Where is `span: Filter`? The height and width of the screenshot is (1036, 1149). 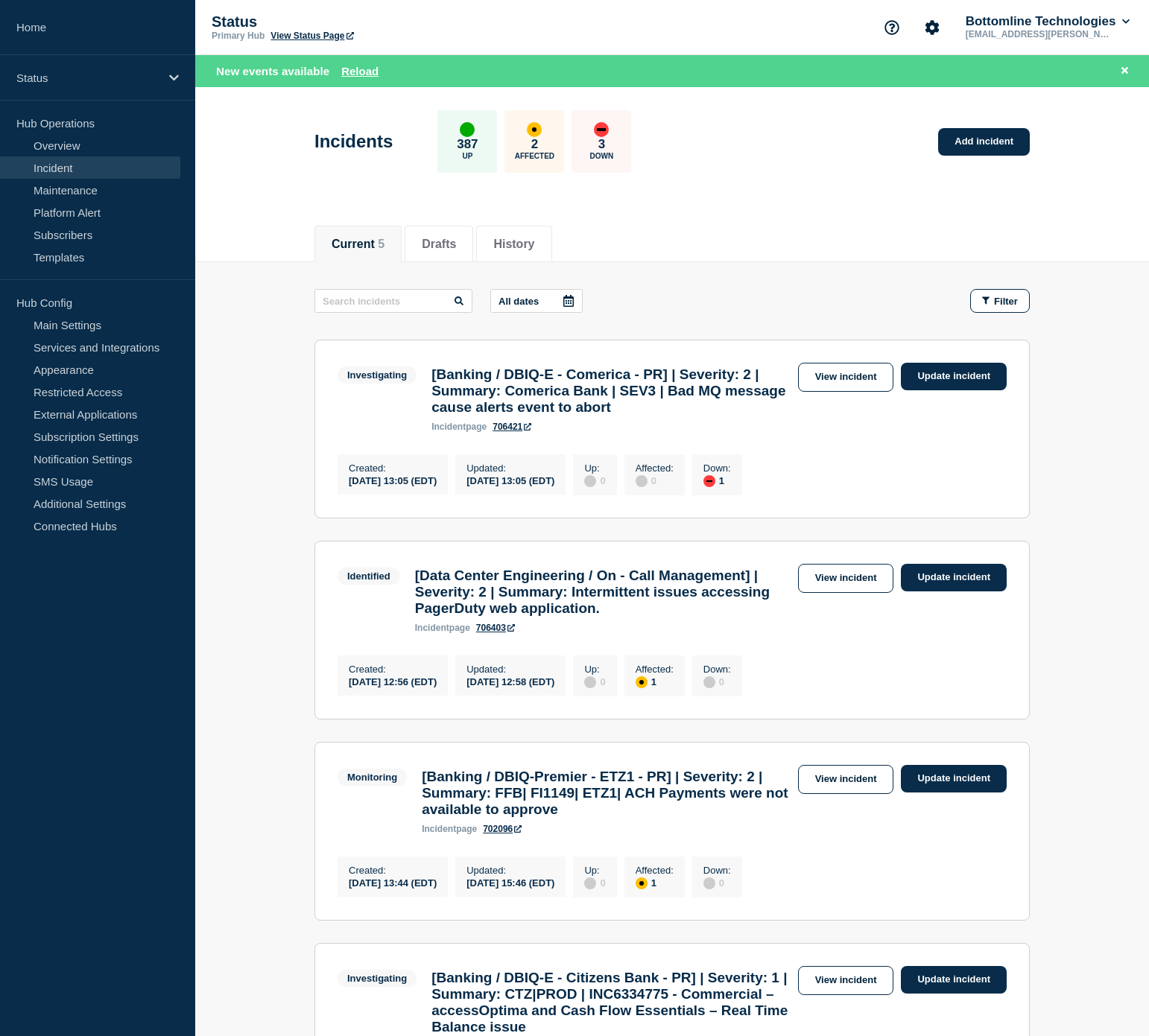 span: Filter is located at coordinates (1005, 301).